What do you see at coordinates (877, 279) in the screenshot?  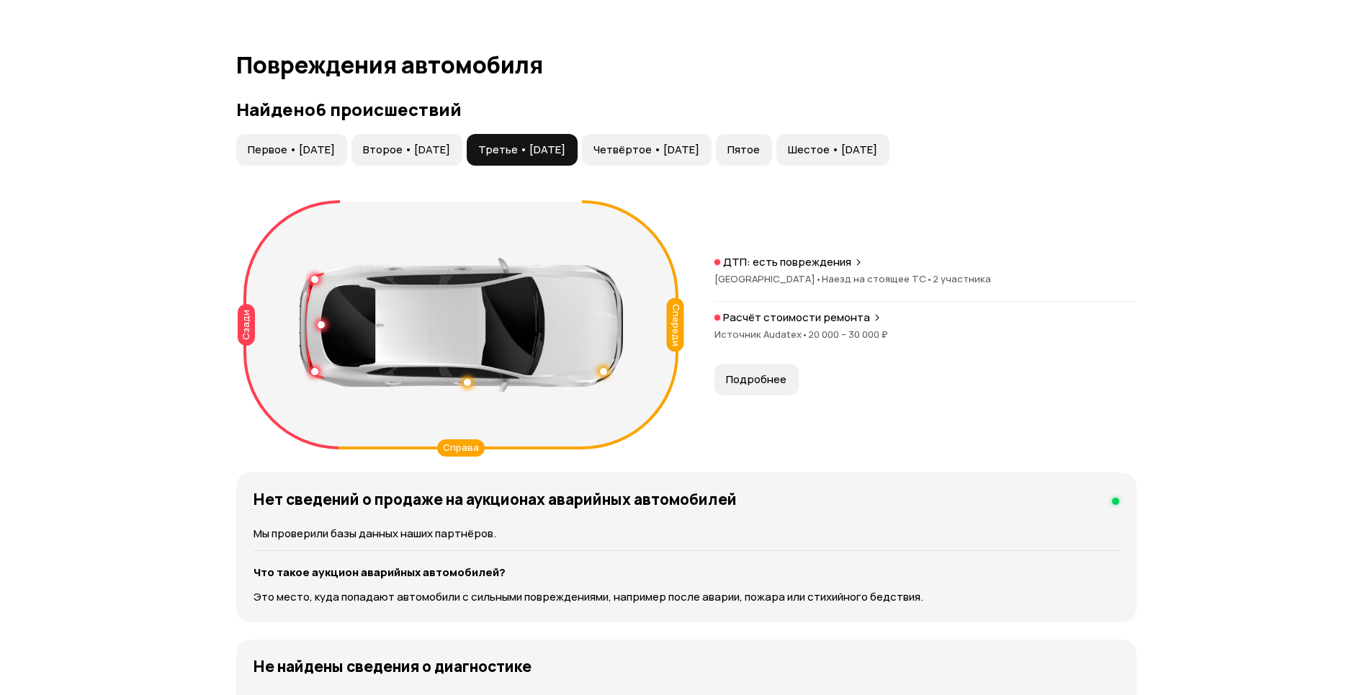 I see `span: Наезд на стоящее ТС` at bounding box center [877, 279].